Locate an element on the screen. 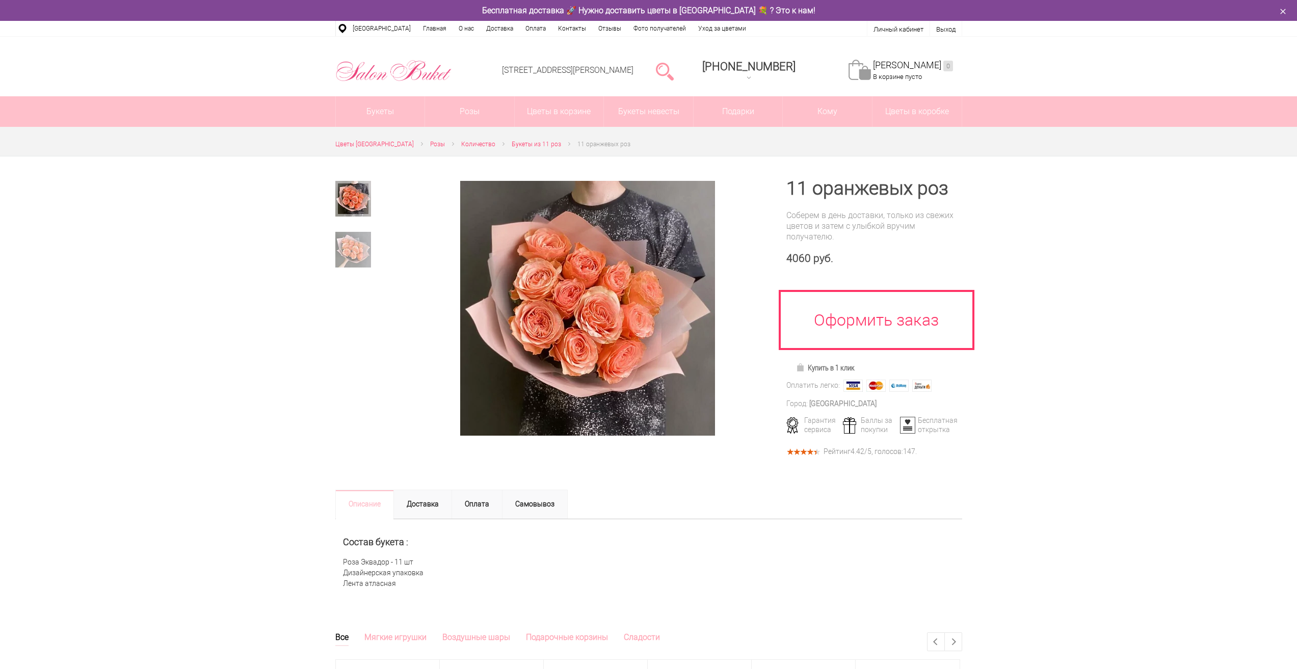 The width and height of the screenshot is (1297, 669). a: Previous is located at coordinates (936, 642).